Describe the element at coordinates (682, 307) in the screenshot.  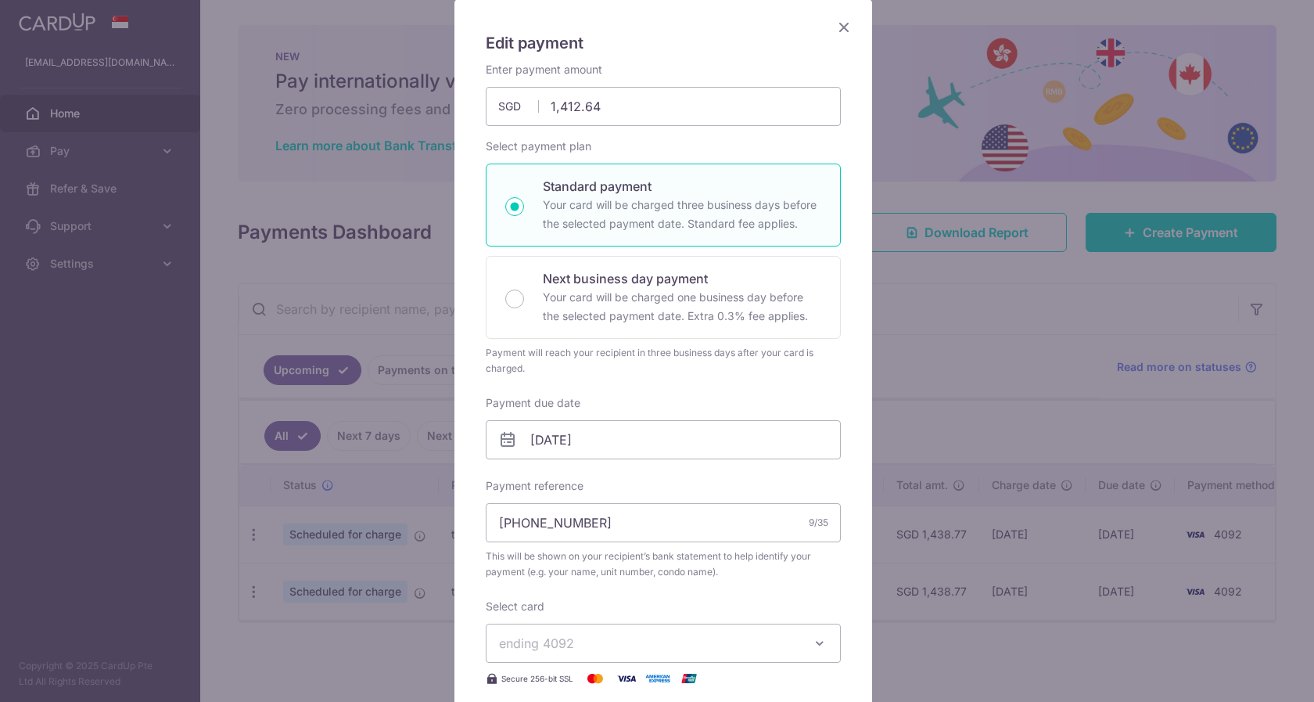
I see `p: Your card will be charged one business day before the selected payment date. Extra 0.3% fee applies.` at that location.